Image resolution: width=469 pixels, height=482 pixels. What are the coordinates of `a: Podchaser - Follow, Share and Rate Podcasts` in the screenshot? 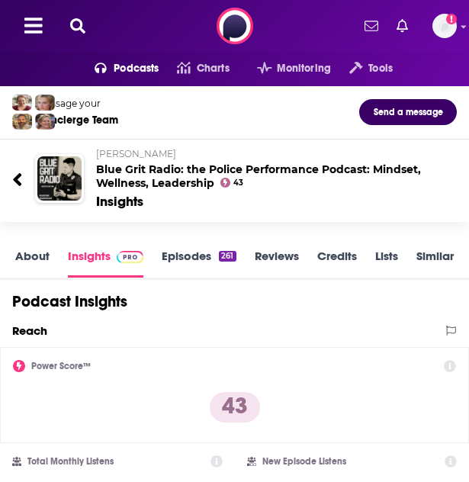 It's located at (235, 26).